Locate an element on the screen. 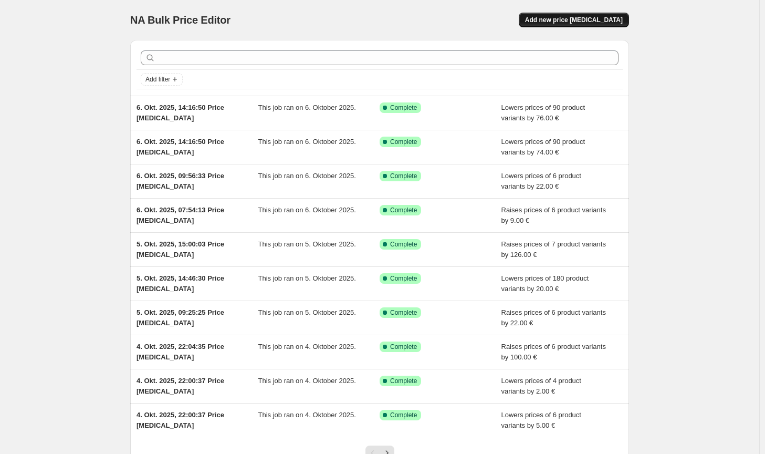 Image resolution: width=765 pixels, height=454 pixels. span: Lowers prices of 90 product variants by 74.00 € is located at coordinates (543, 146).